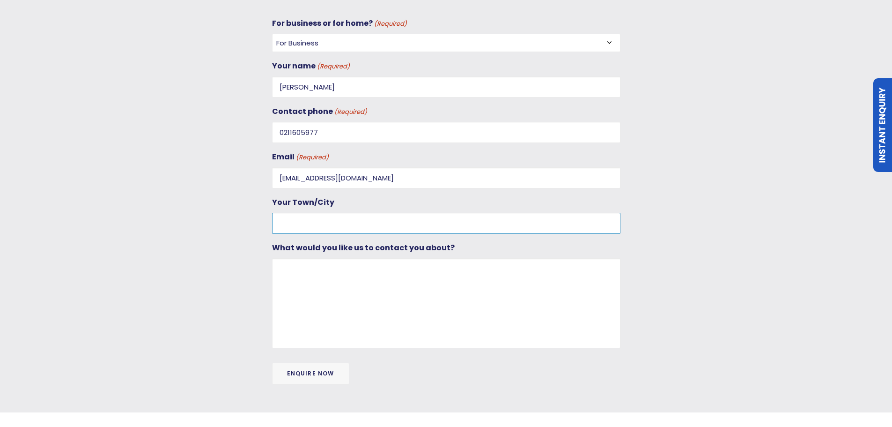 Image resolution: width=892 pixels, height=427 pixels. I want to click on label: Contact phone, so click(319, 111).